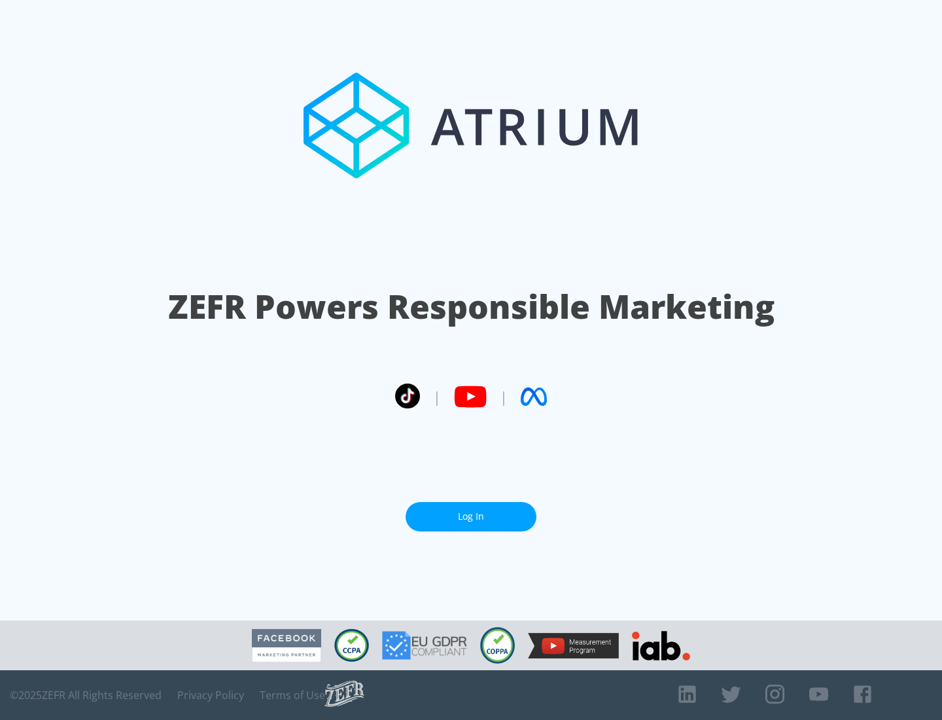 The width and height of the screenshot is (942, 720). I want to click on img: YouTube Measurement Program, so click(573, 645).